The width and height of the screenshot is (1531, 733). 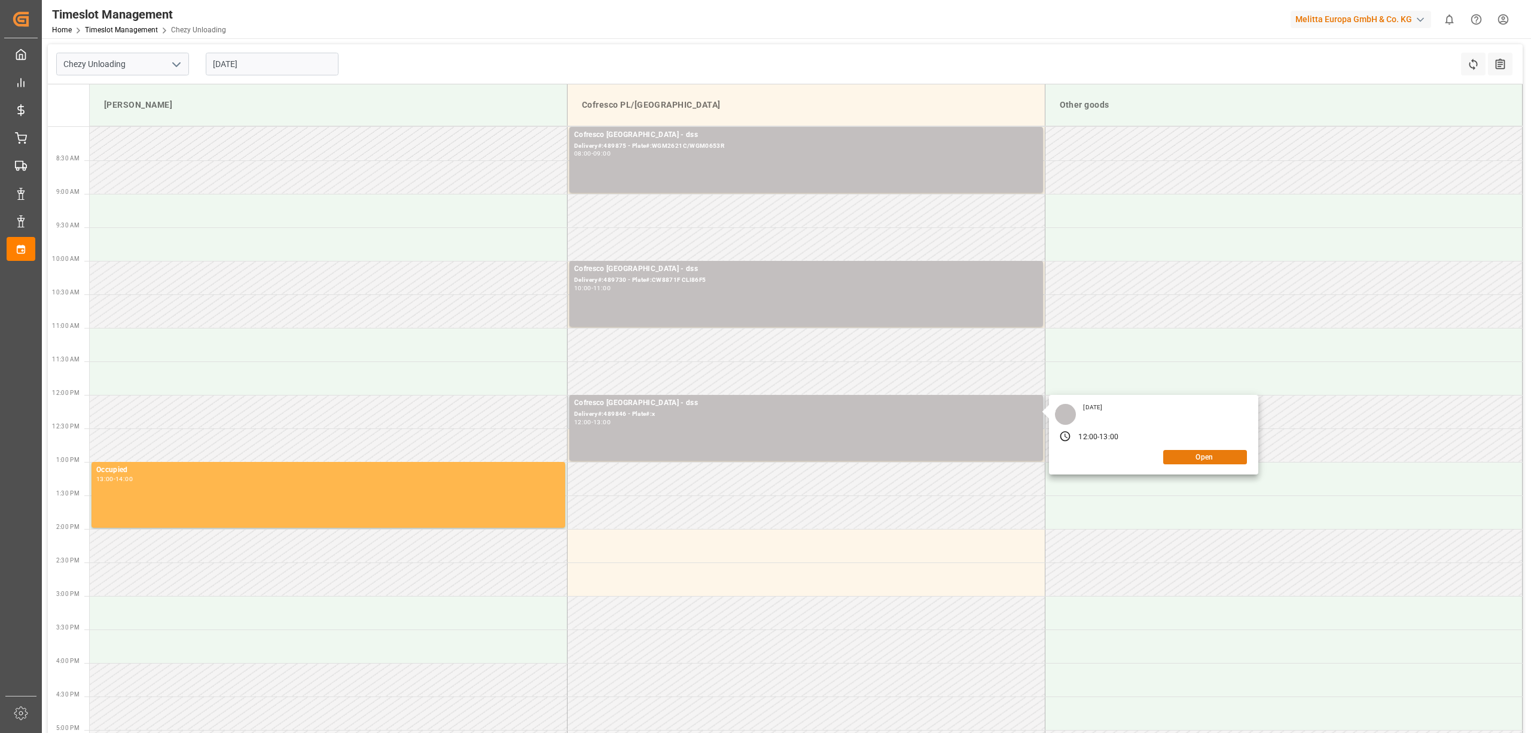 What do you see at coordinates (1363, 19) in the screenshot?
I see `button: Melitta Europa GmbH & Co. KG` at bounding box center [1363, 19].